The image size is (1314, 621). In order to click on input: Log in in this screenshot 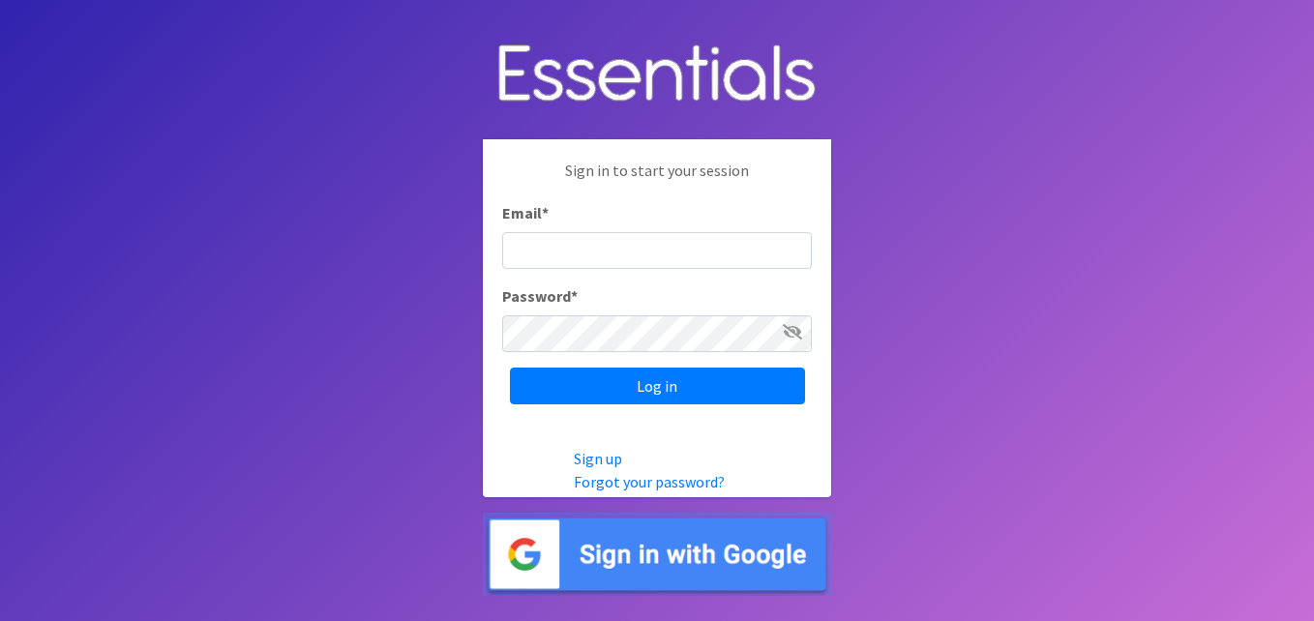, I will do `click(657, 386)`.